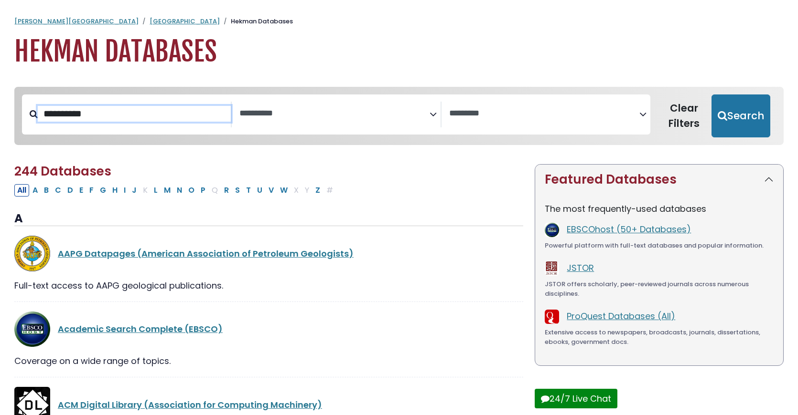  I want to click on button: Filter Results J, so click(134, 191).